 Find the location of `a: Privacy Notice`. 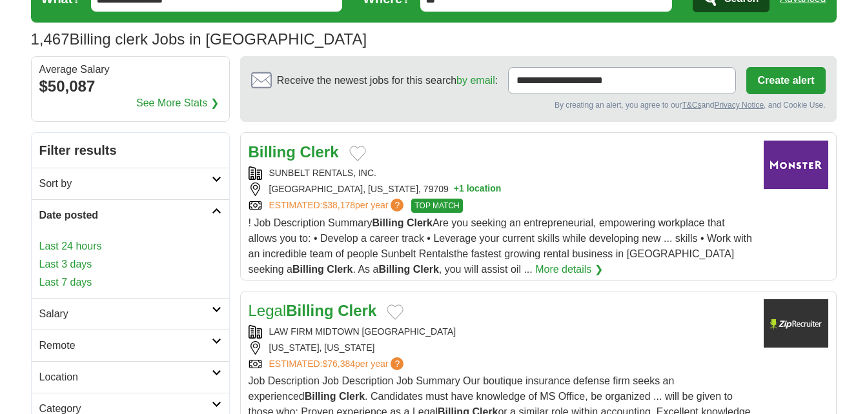

a: Privacy Notice is located at coordinates (738, 105).